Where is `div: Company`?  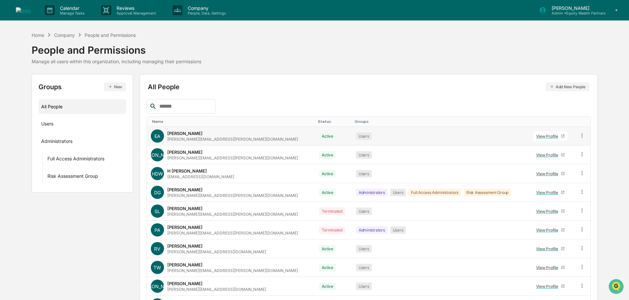 div: Company is located at coordinates (64, 35).